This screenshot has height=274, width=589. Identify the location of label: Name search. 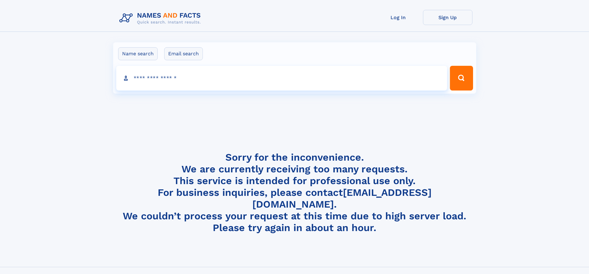
(138, 54).